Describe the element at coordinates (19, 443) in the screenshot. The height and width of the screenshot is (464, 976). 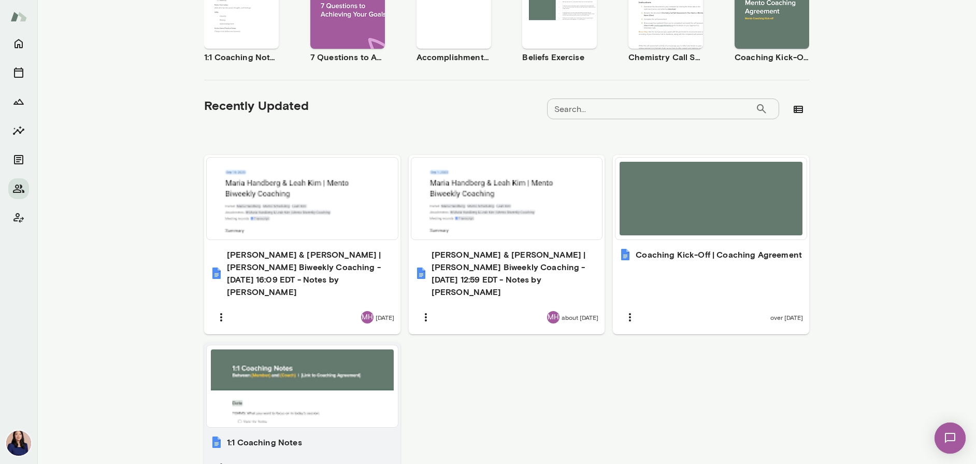
I see `img: Leah Kim` at that location.